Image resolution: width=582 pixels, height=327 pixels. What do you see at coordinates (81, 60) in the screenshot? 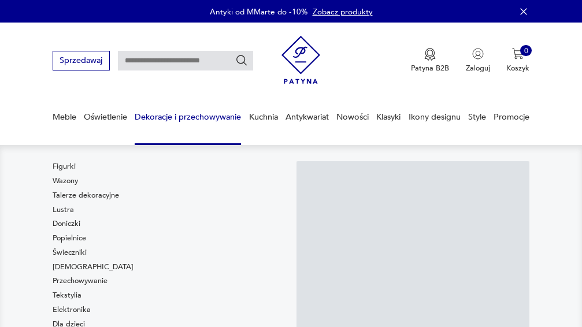
I see `button: Sprzedawaj` at bounding box center [81, 60].